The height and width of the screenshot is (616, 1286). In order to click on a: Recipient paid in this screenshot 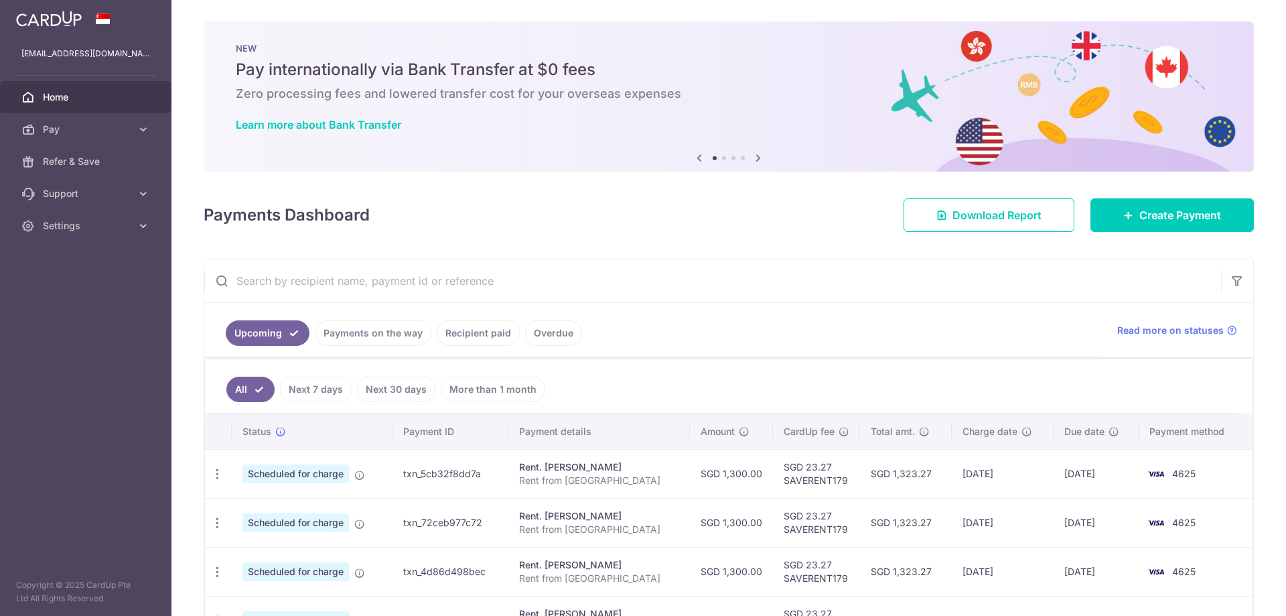, I will do `click(478, 333)`.